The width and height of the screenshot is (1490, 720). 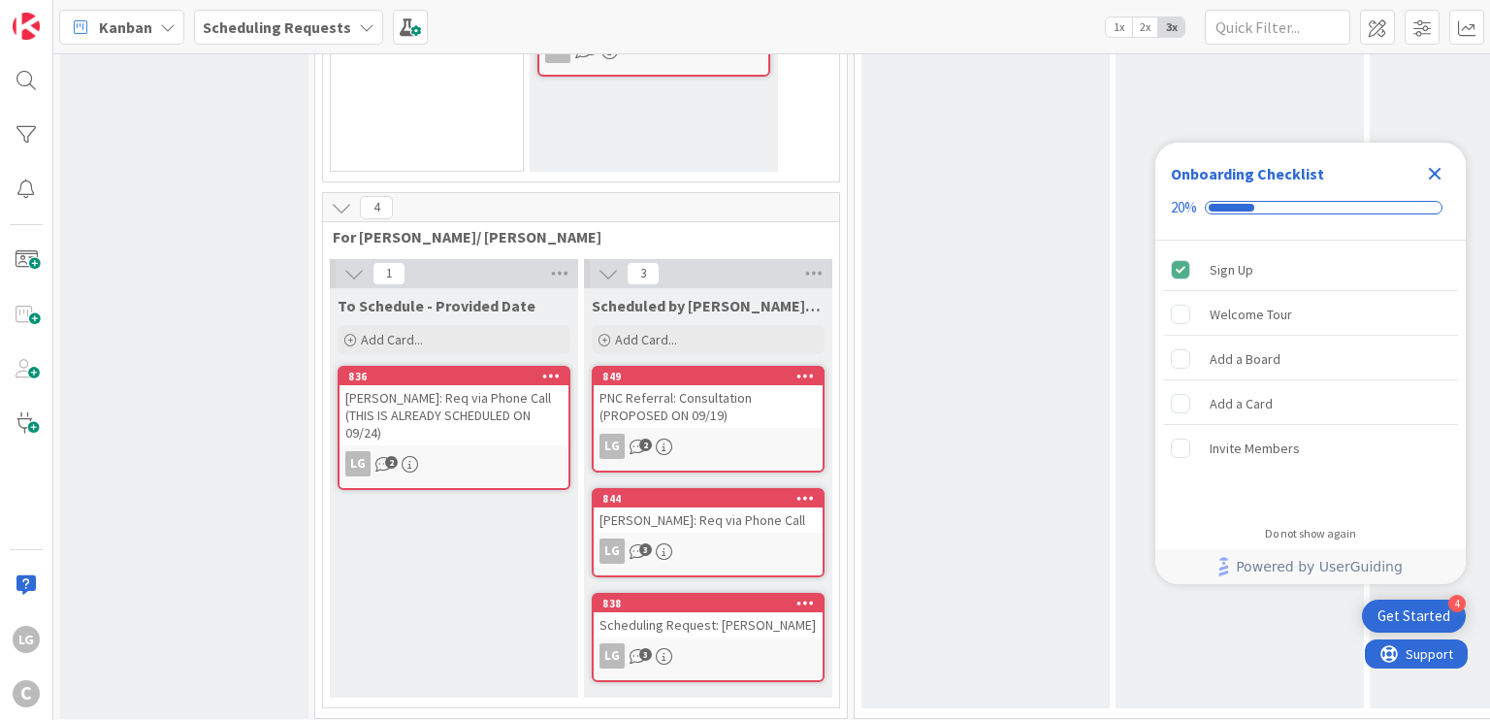 What do you see at coordinates (26, 693) in the screenshot?
I see `div: C` at bounding box center [26, 693].